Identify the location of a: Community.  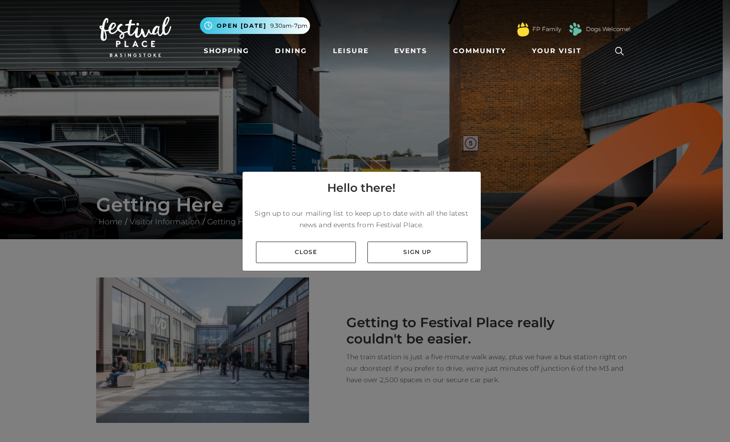
(479, 51).